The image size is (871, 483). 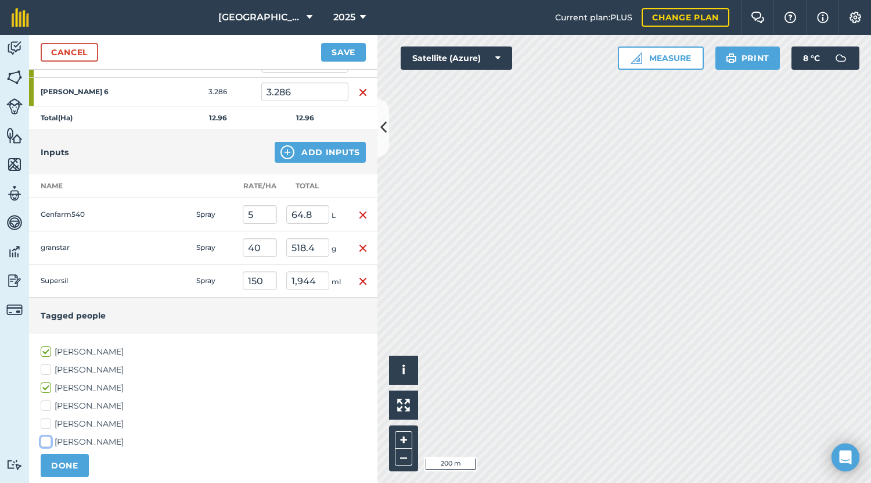 I want to click on img: svg+xml;base64,PHN2ZyB4bWxucz0iaHR0cDovL3d3dy53My5vcmcvMjAwMC9zdmciIHdpZHRoPSIxNyIgaGVpZ2h0PSIxNy..., so click(x=823, y=17).